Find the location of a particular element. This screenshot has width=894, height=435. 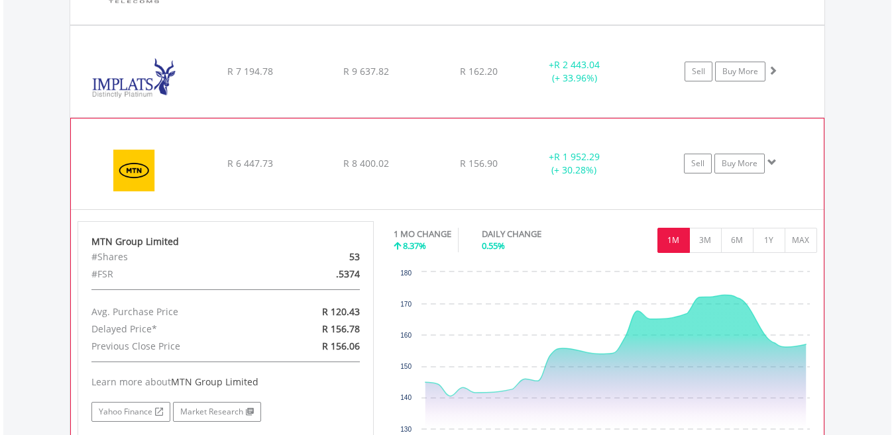

div: Avg. Purchase Price is located at coordinates (178, 312).